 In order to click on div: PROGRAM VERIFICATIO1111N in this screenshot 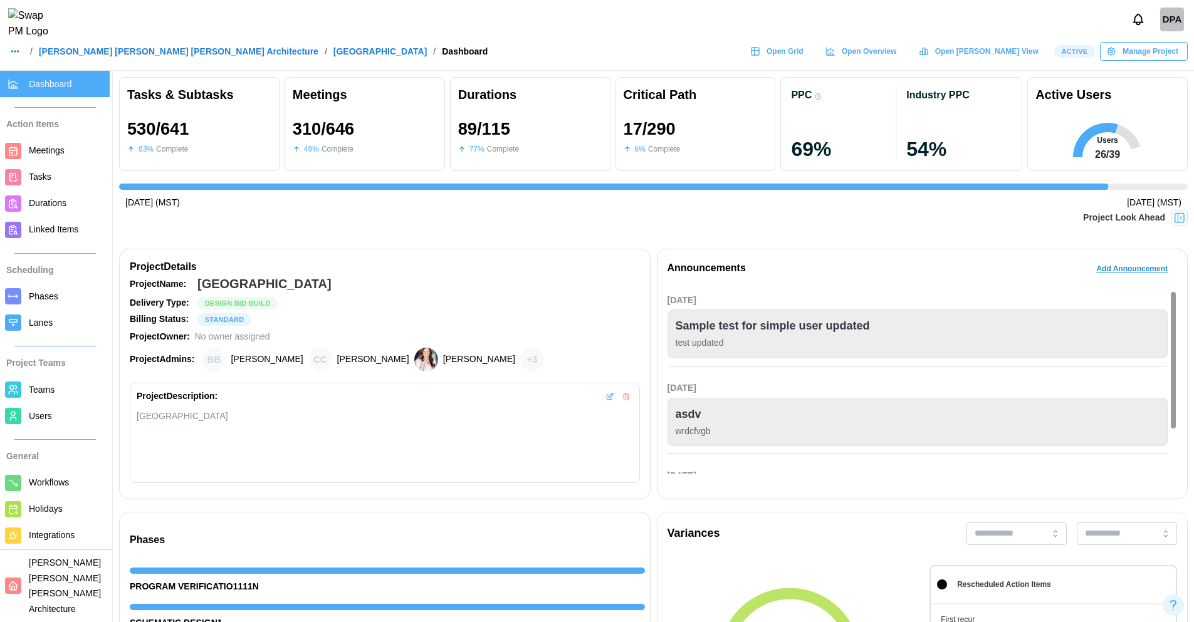, I will do `click(387, 587)`.